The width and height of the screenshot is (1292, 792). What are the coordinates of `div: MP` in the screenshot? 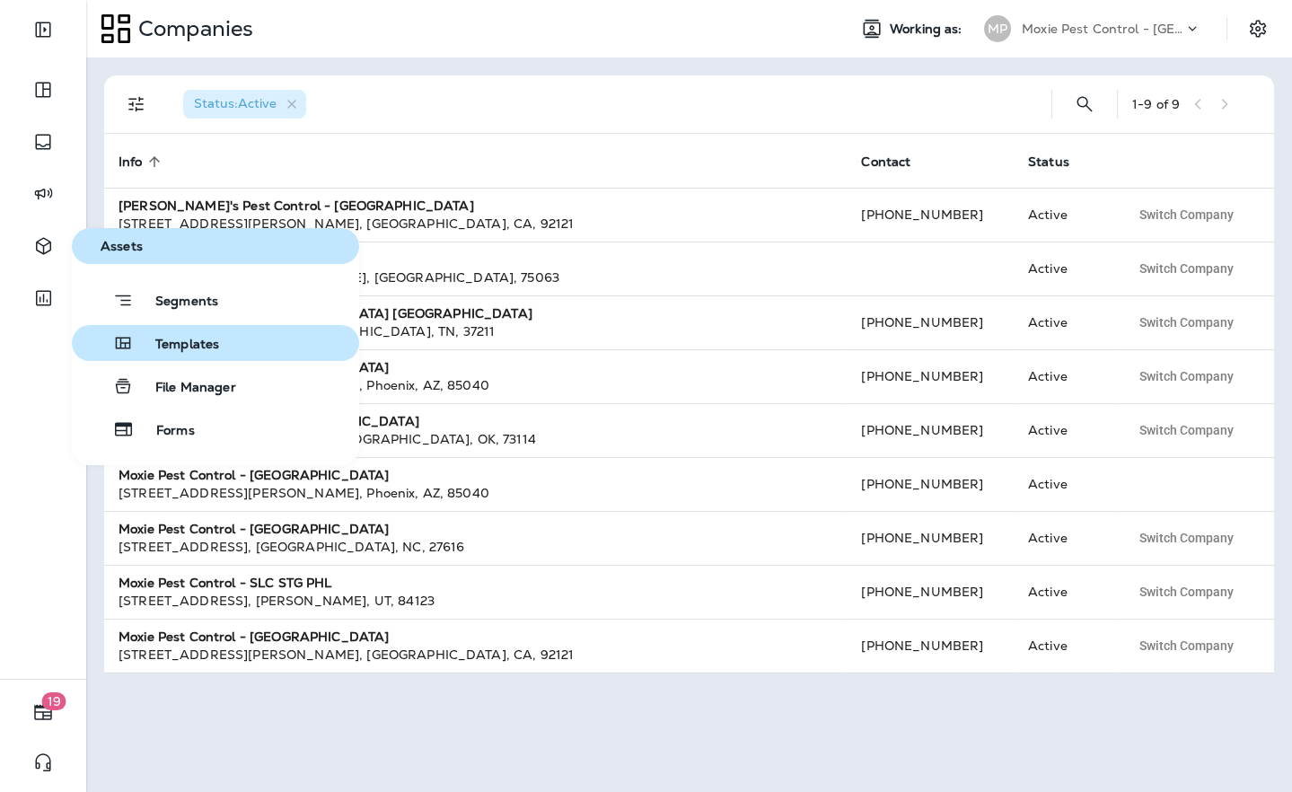 It's located at (998, 29).